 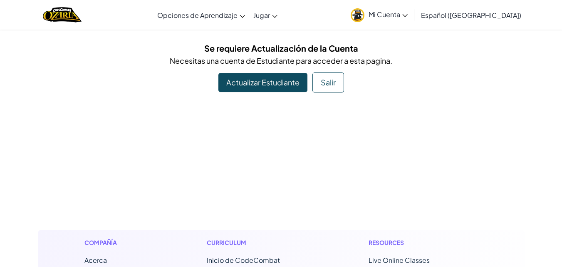 What do you see at coordinates (261, 242) in the screenshot?
I see `h1: Curriculum` at bounding box center [261, 242].